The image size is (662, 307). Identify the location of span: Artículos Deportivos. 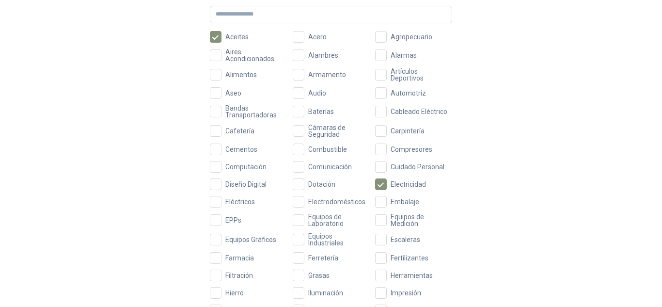
(419, 75).